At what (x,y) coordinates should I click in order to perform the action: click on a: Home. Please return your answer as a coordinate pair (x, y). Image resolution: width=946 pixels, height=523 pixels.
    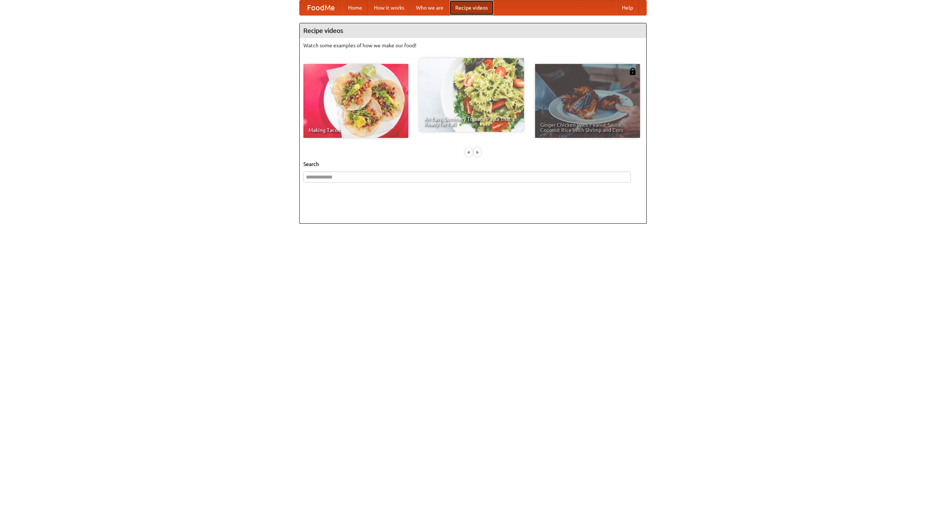
    Looking at the image, I should click on (355, 8).